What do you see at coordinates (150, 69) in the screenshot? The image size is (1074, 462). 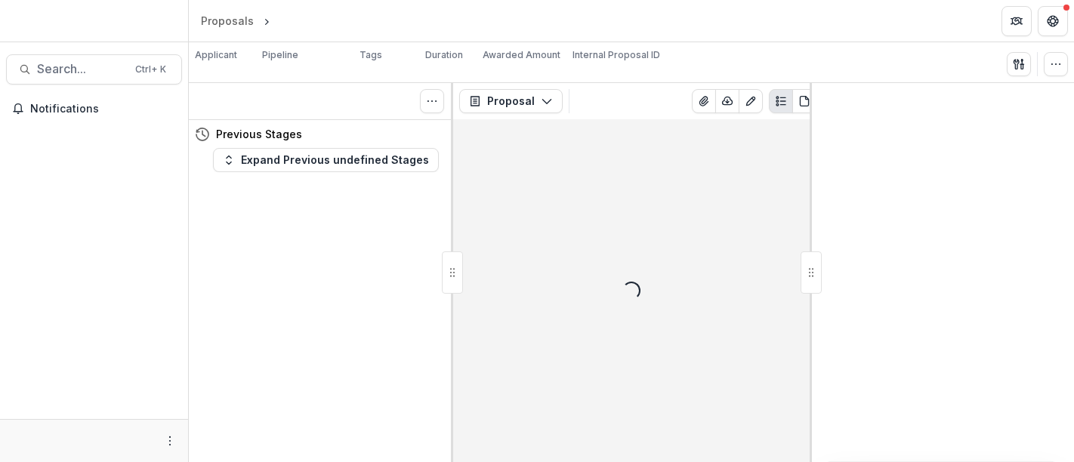 I see `div: Ctrl + K` at bounding box center [150, 69].